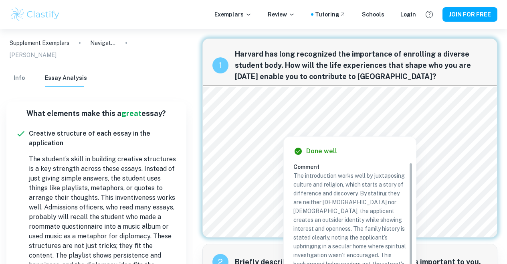  What do you see at coordinates (35, 14) in the screenshot?
I see `img: Clastify logo` at bounding box center [35, 14].